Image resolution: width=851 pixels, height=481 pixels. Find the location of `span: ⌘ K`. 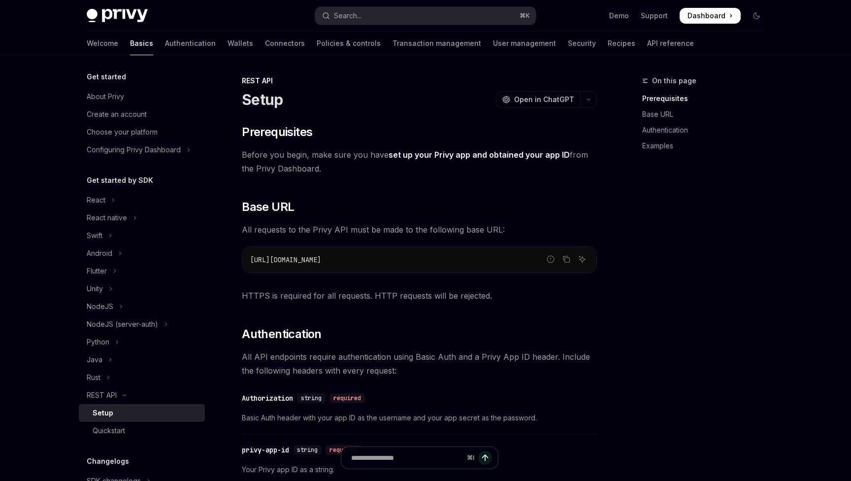

span: ⌘ K is located at coordinates (524, 16).